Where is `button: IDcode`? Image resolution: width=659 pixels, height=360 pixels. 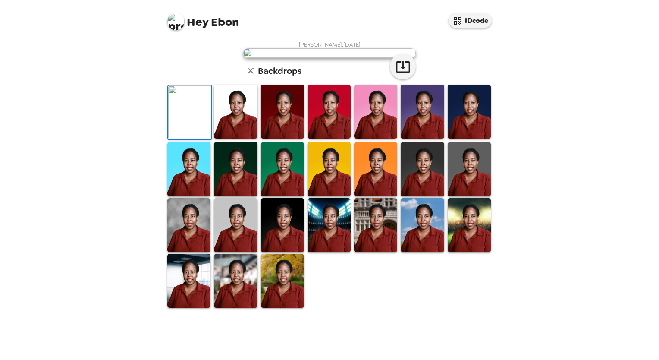 button: IDcode is located at coordinates (470, 20).